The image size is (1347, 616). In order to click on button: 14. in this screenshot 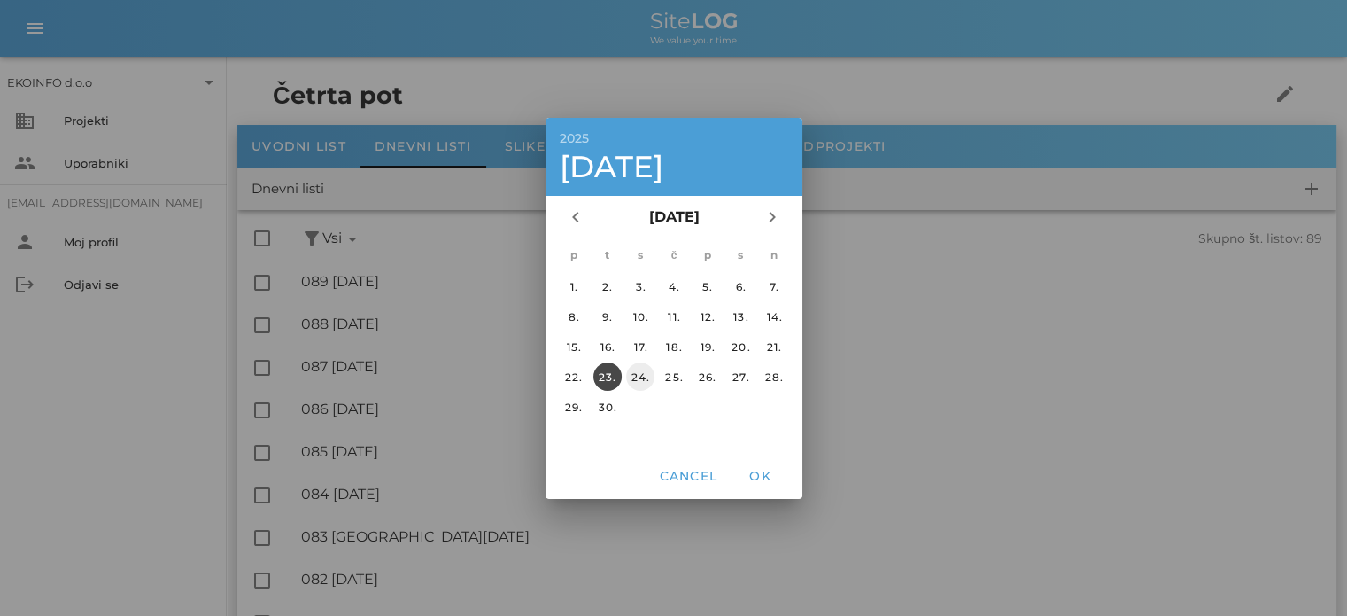, I will do `click(774, 316)`.